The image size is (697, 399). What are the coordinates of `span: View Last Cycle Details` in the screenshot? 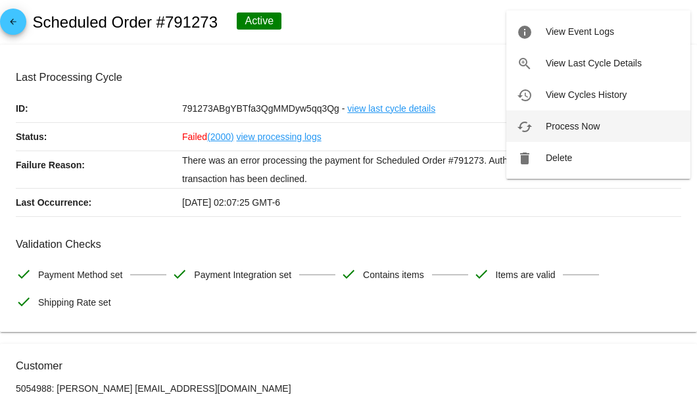 It's located at (594, 63).